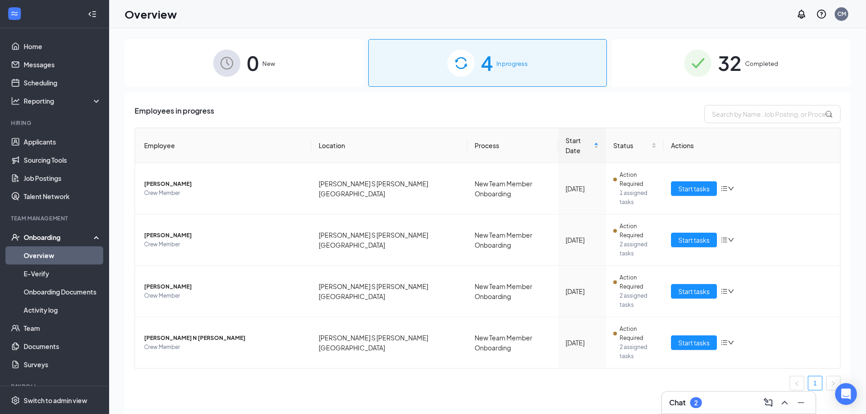 This screenshot has height=414, width=866. I want to click on span: 0, so click(253, 63).